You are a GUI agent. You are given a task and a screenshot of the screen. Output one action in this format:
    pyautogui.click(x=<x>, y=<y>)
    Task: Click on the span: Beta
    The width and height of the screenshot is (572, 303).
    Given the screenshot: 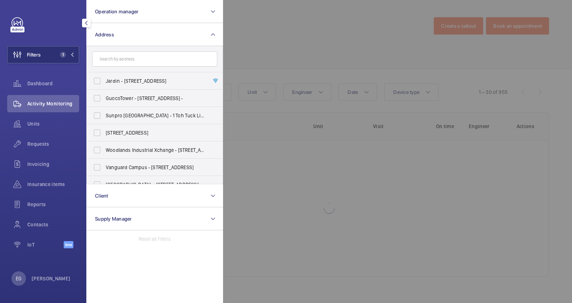 What is the action you would take?
    pyautogui.click(x=68, y=244)
    